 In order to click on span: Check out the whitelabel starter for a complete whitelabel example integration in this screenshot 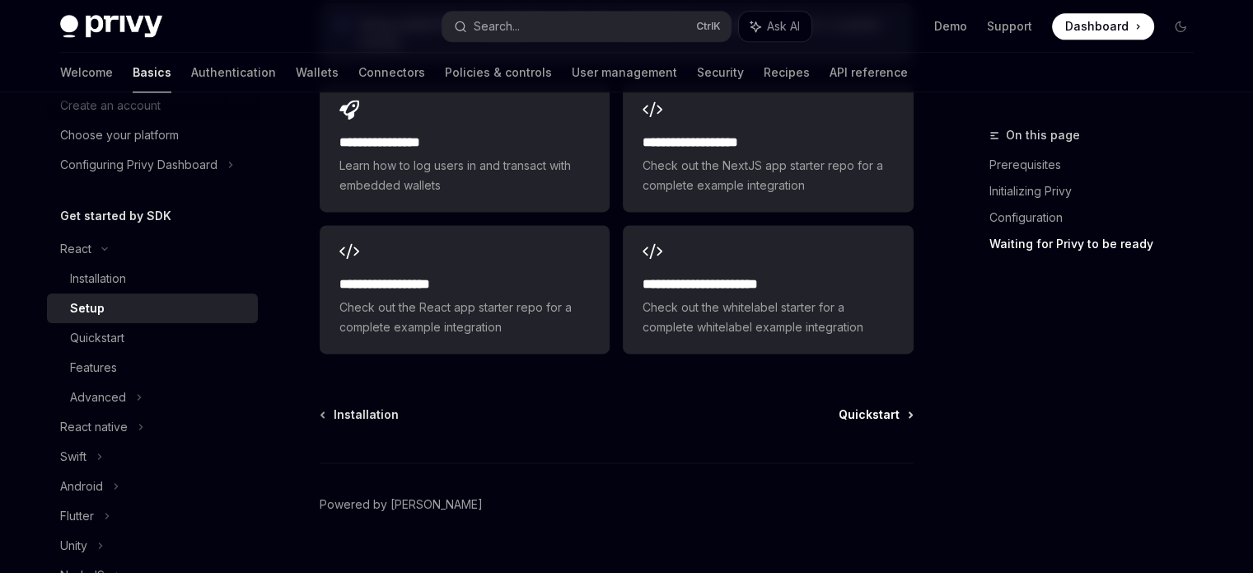, I will do `click(768, 317)`.